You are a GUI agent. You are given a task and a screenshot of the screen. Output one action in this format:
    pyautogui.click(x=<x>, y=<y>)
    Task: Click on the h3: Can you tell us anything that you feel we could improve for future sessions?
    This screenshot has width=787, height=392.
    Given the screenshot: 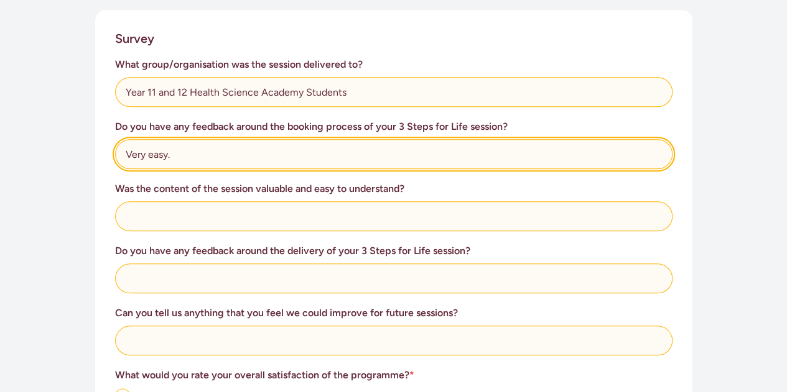 What is the action you would take?
    pyautogui.click(x=394, y=313)
    